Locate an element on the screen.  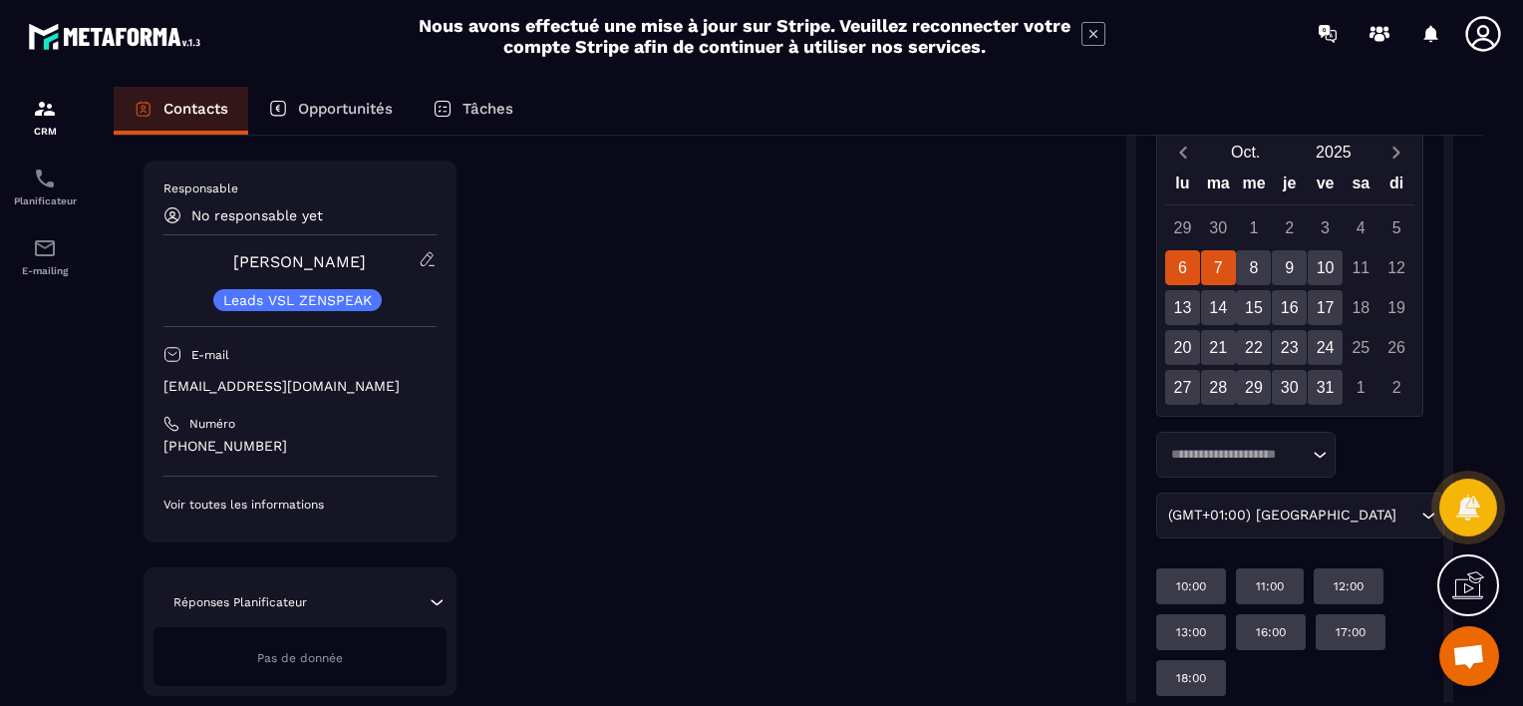
div: 21 is located at coordinates (1218, 347).